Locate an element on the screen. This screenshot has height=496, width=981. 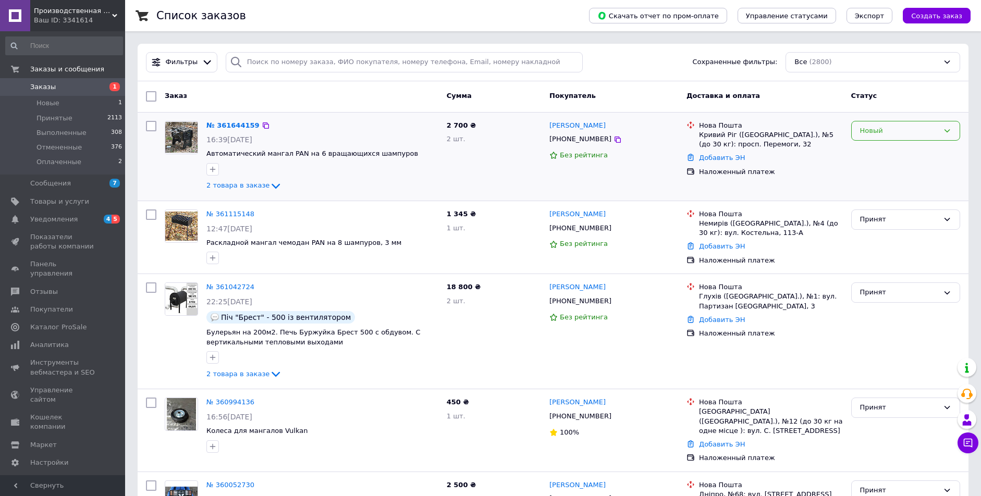
span: Доставка и оплата is located at coordinates (723, 95).